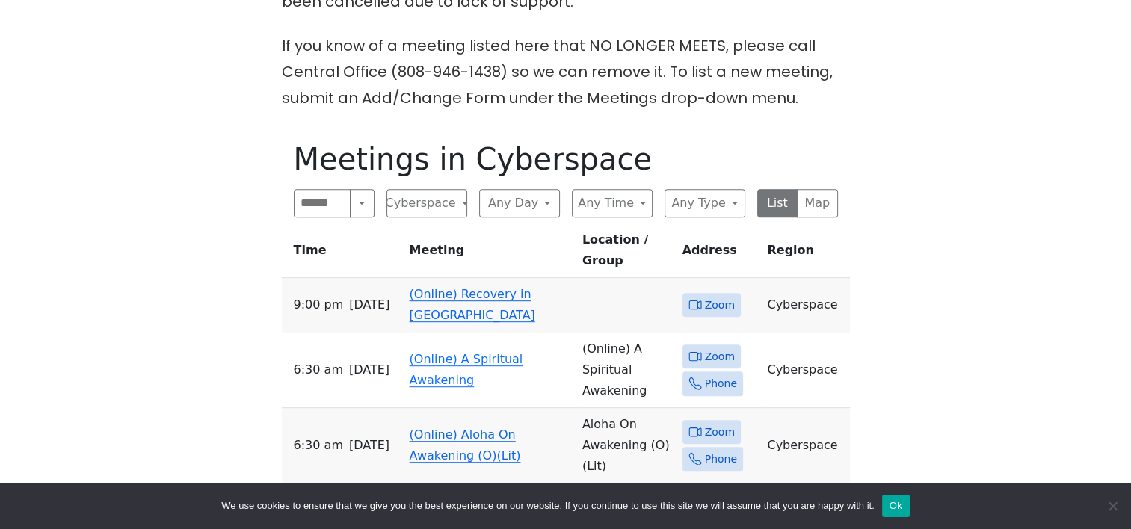 The image size is (1131, 529). Describe the element at coordinates (362, 203) in the screenshot. I see `button: Search` at that location.